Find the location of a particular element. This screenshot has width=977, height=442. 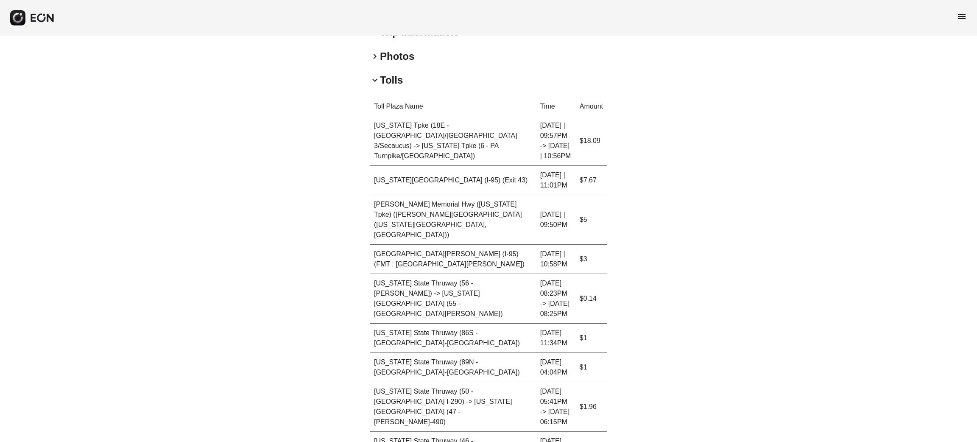

h2: Tolls is located at coordinates (391, 80).